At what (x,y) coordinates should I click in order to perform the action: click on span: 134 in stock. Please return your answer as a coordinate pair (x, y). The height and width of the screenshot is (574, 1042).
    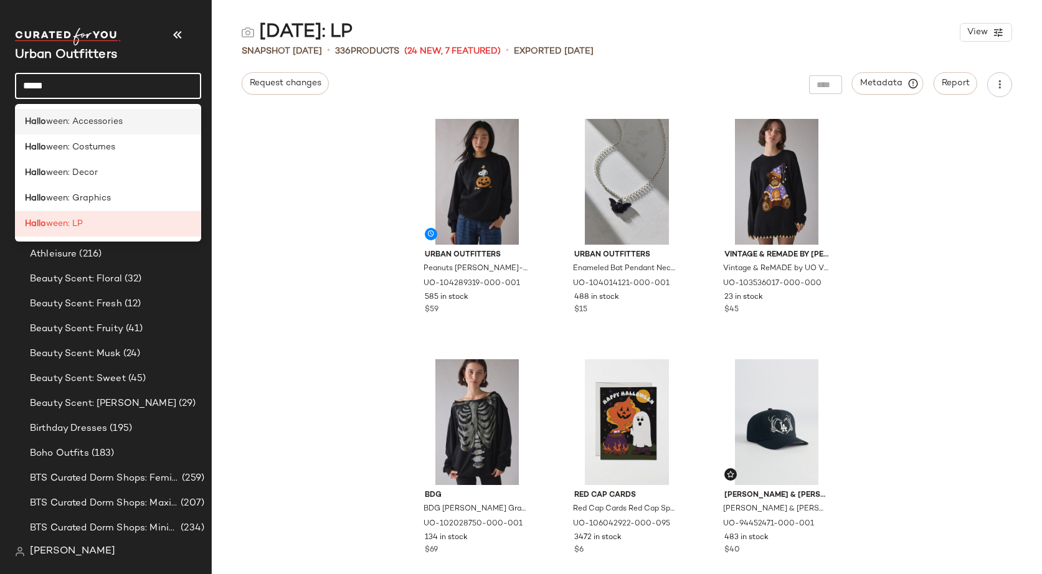
    Looking at the image, I should click on (446, 538).